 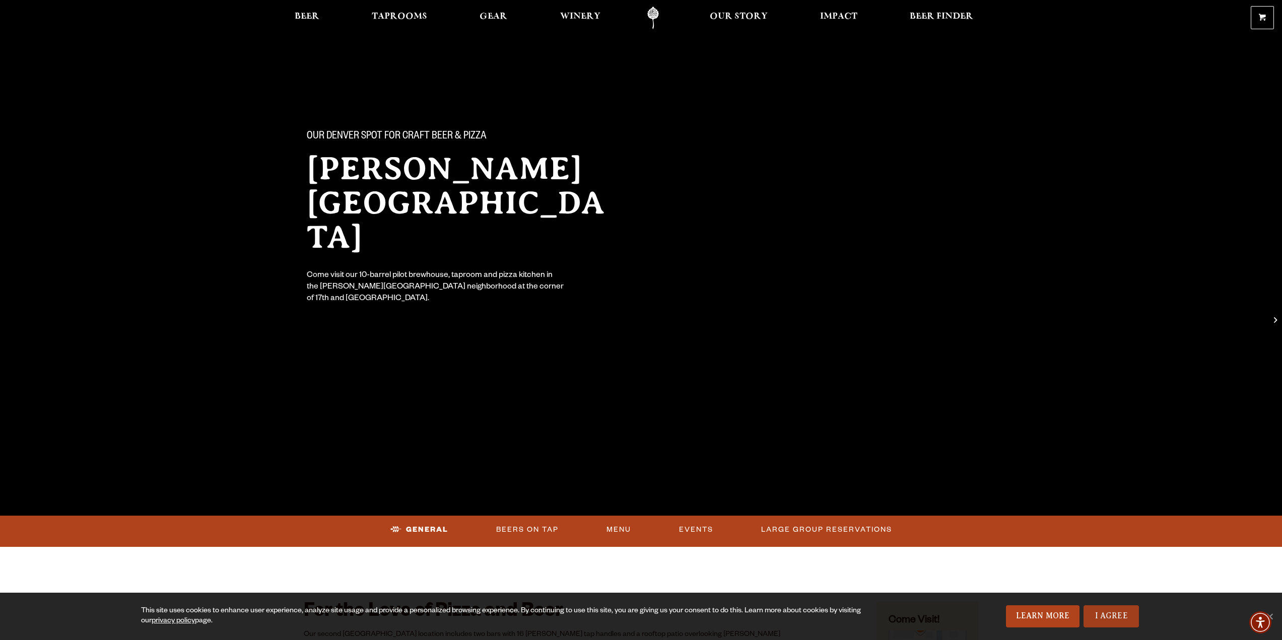 What do you see at coordinates (419, 530) in the screenshot?
I see `a: General` at bounding box center [419, 530].